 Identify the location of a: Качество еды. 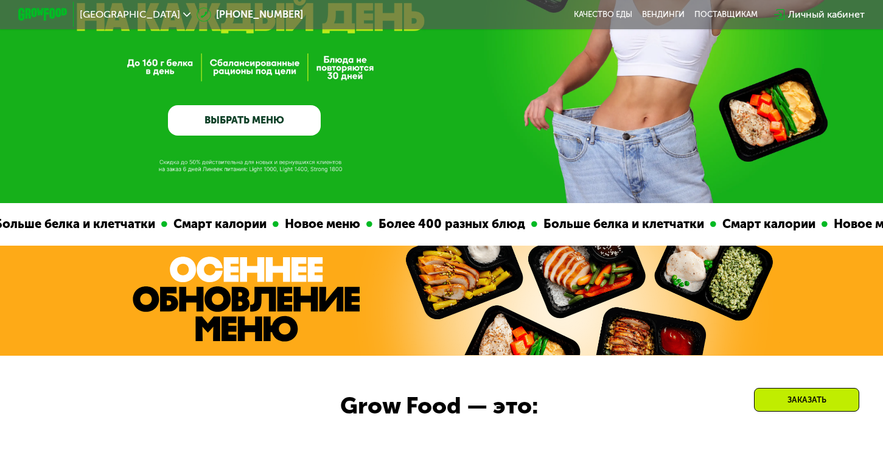
(603, 15).